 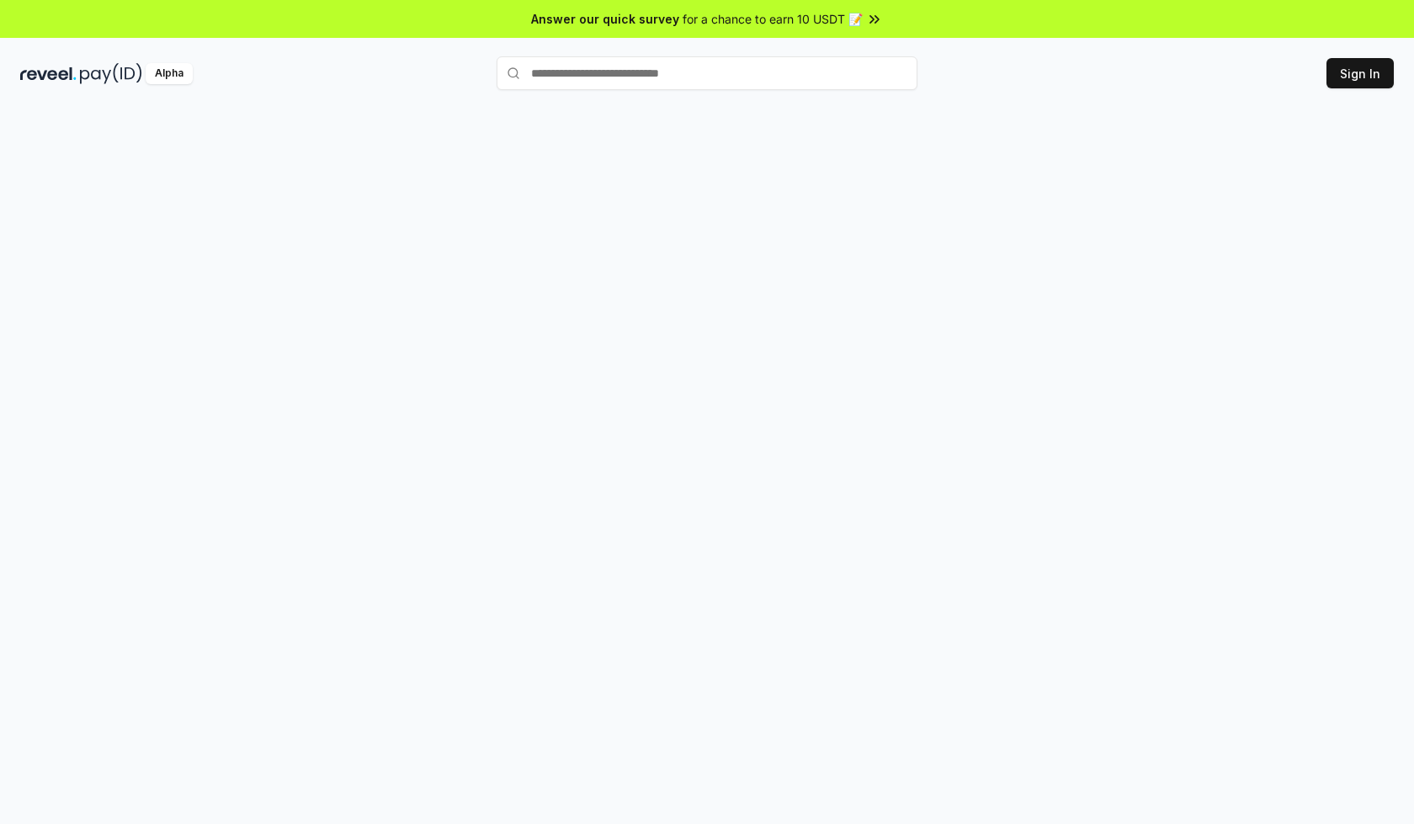 I want to click on span: for a chance to earn 10 USDT 📝, so click(x=773, y=19).